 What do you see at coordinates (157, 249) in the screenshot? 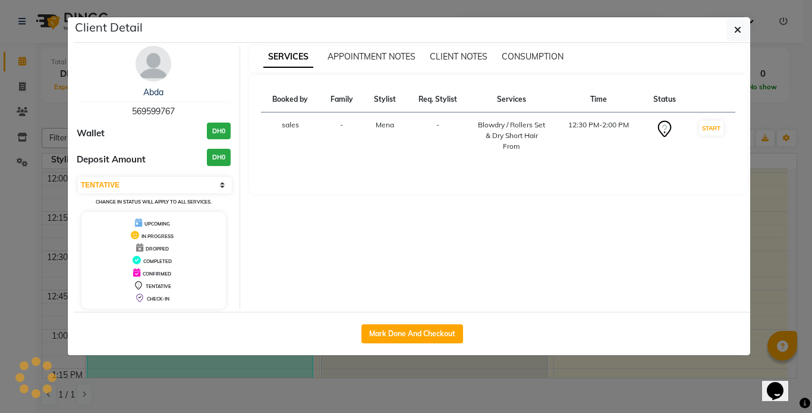
I see `span: DROPPED` at bounding box center [157, 249].